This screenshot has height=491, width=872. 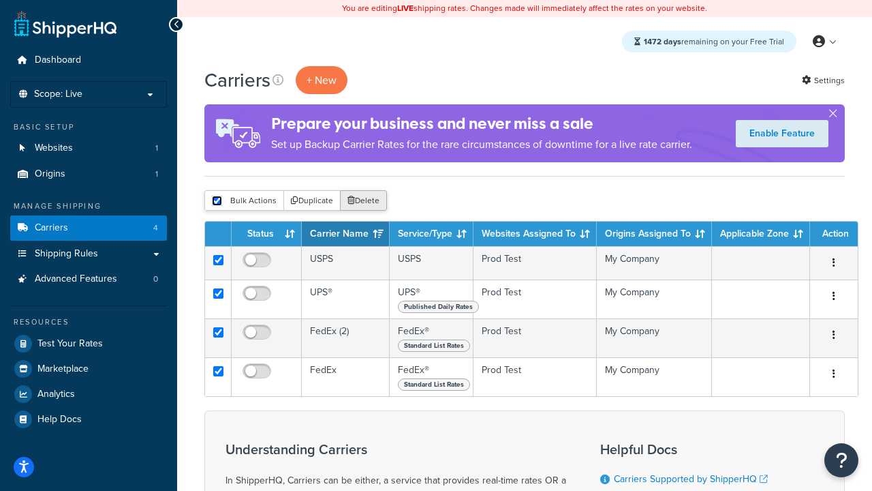 I want to click on a: Origins 1, so click(x=89, y=174).